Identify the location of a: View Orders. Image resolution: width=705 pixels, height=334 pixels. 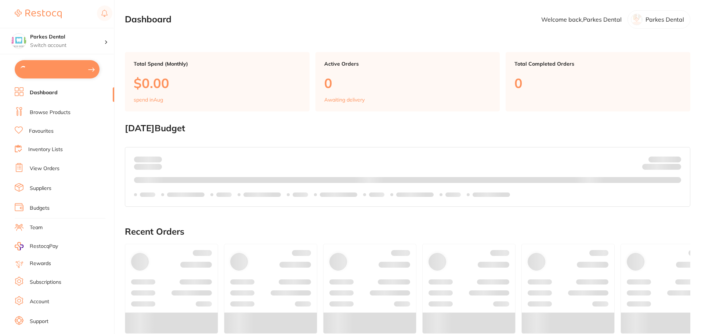
(44, 169).